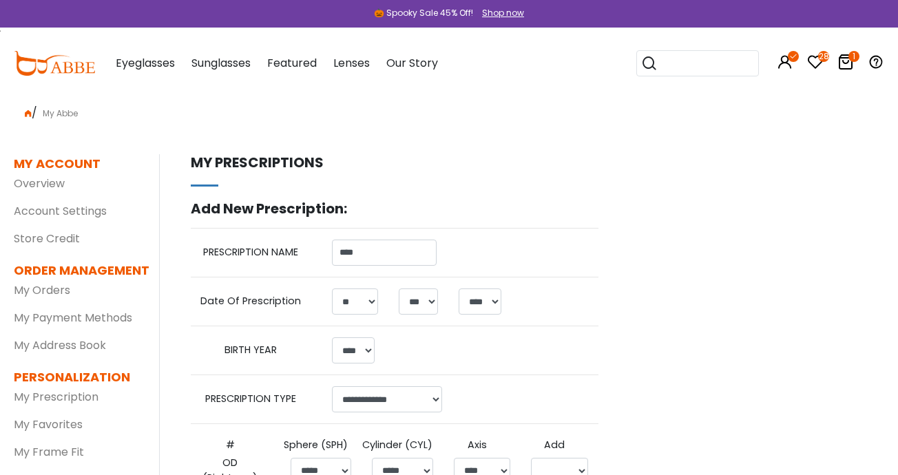 This screenshot has width=898, height=475. Describe the element at coordinates (47, 238) in the screenshot. I see `a: Store Credit` at that location.